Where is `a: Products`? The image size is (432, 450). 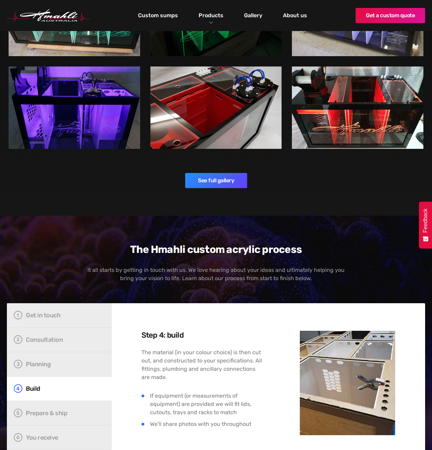
a: Products is located at coordinates (211, 15).